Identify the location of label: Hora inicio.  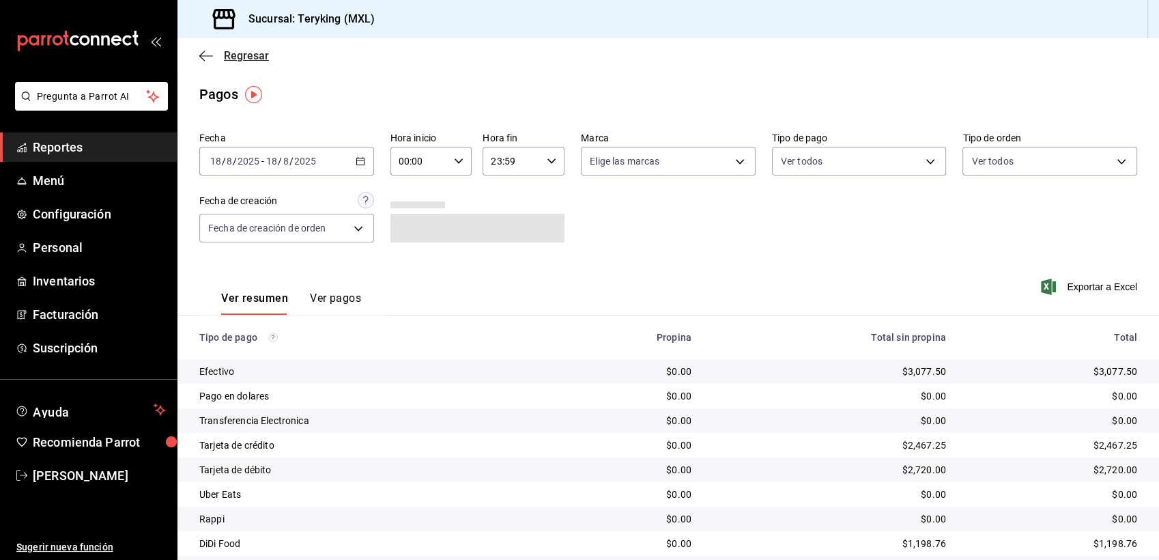
(432, 138).